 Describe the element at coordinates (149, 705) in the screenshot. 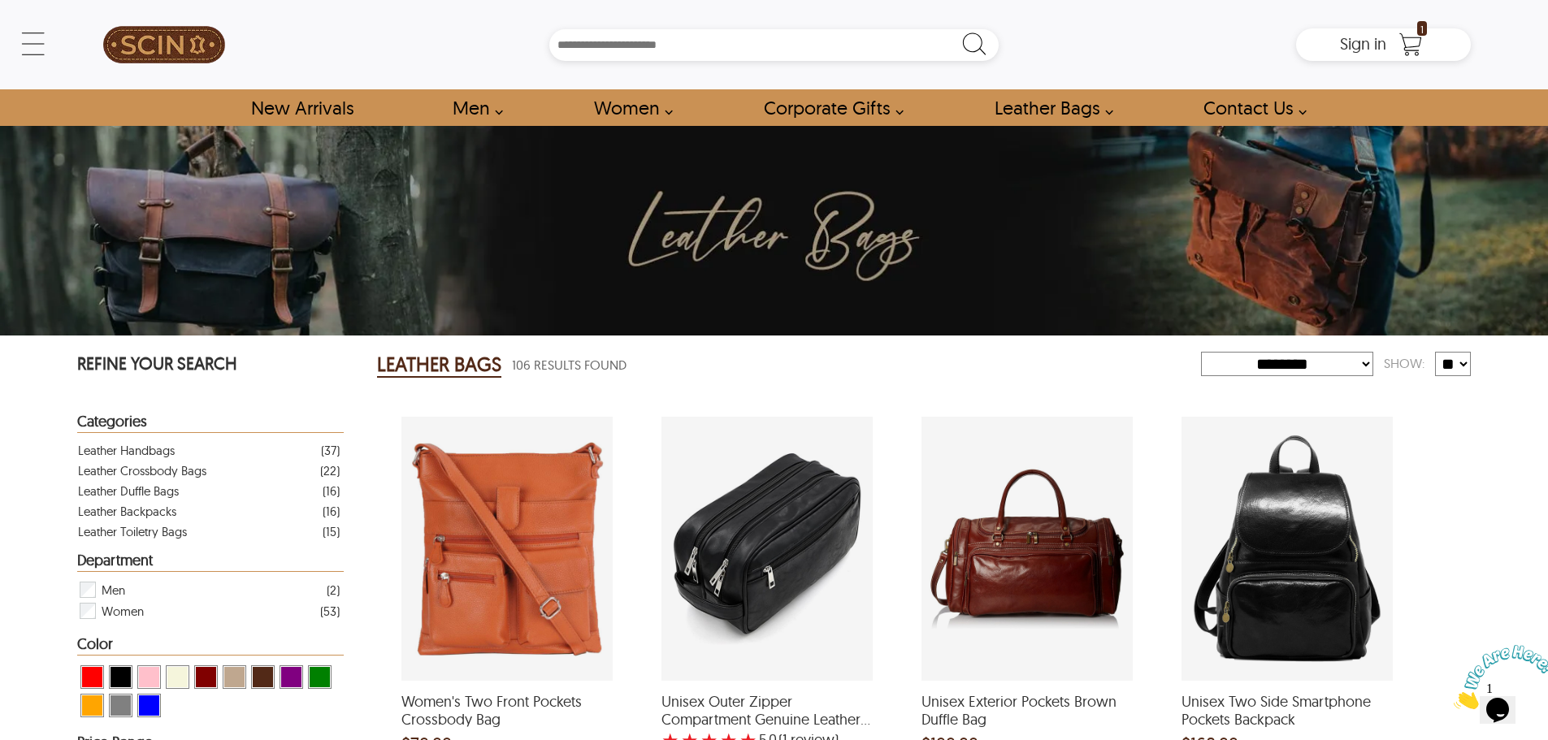

I see `div: View Blue Leather Bags` at that location.